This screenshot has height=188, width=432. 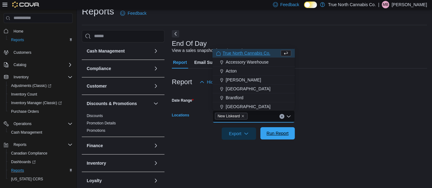 What do you see at coordinates (41, 153) in the screenshot?
I see `button: Canadian Compliance` at bounding box center [41, 153].